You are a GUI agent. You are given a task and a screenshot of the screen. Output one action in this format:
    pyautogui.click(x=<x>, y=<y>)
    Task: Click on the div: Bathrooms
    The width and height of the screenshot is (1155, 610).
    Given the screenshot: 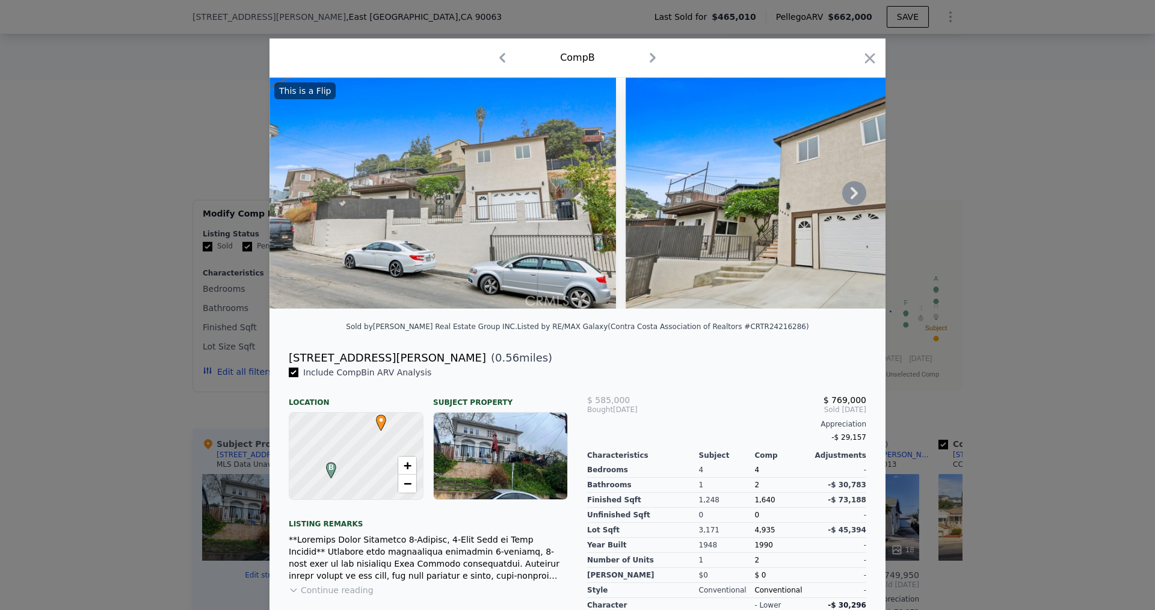 What is the action you would take?
    pyautogui.click(x=643, y=485)
    